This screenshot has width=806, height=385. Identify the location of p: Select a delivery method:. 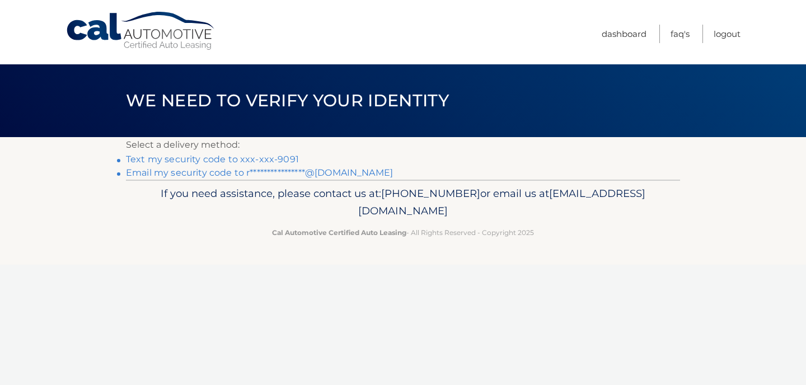
(403, 145).